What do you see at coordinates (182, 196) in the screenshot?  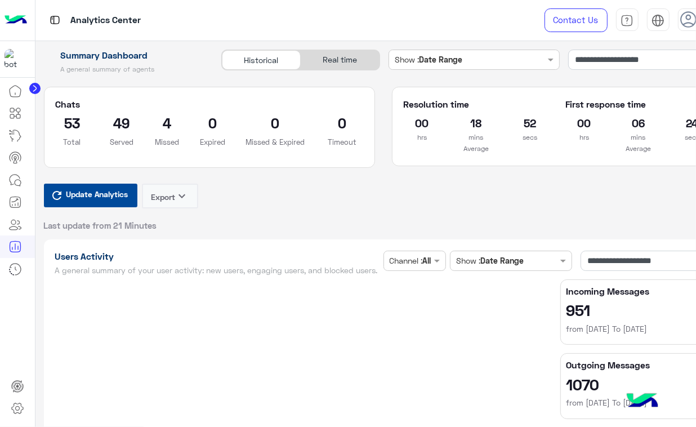 I see `i: keyboard_arrow_down` at bounding box center [182, 196].